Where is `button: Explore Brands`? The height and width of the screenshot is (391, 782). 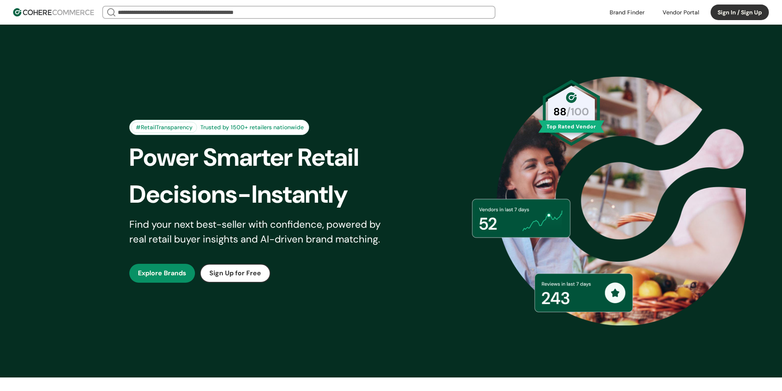
button: Explore Brands is located at coordinates (162, 273).